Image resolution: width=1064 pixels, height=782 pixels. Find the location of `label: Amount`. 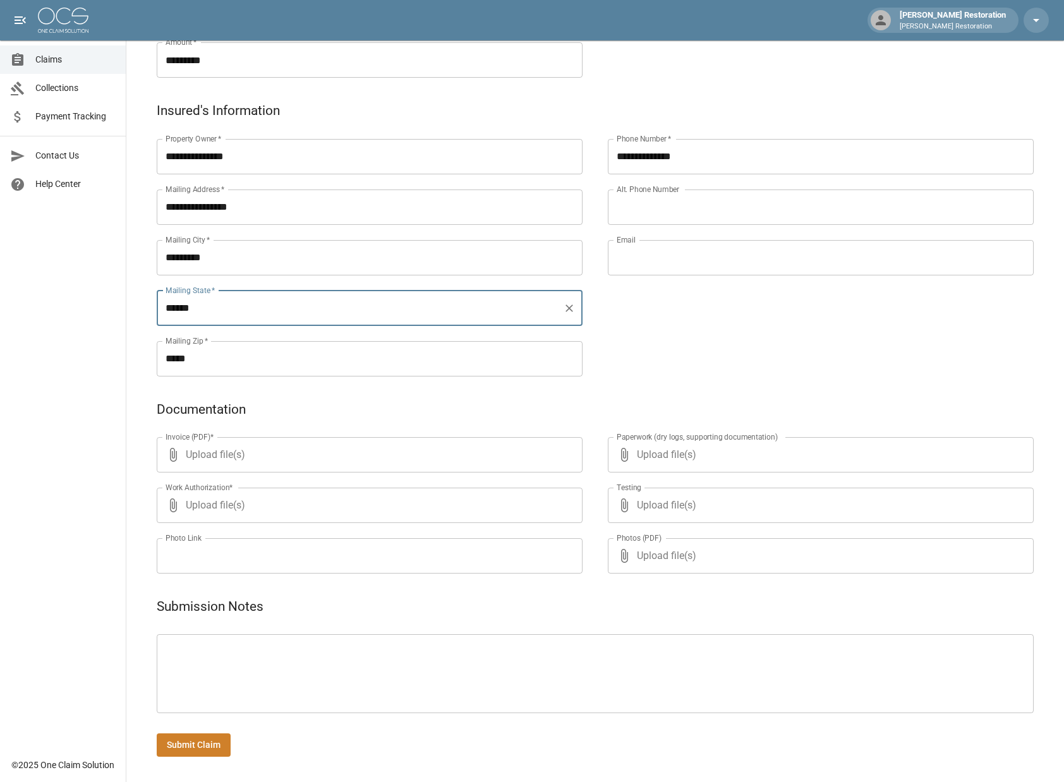

label: Amount is located at coordinates (181, 42).